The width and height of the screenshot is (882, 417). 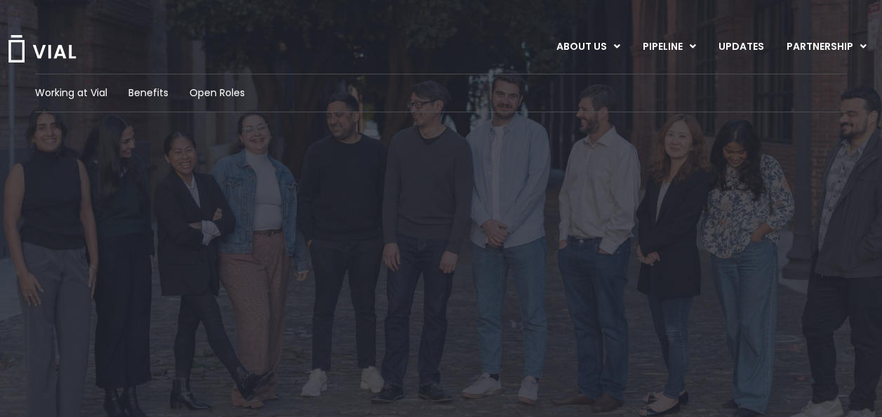 I want to click on img: Vial Logo, so click(x=42, y=48).